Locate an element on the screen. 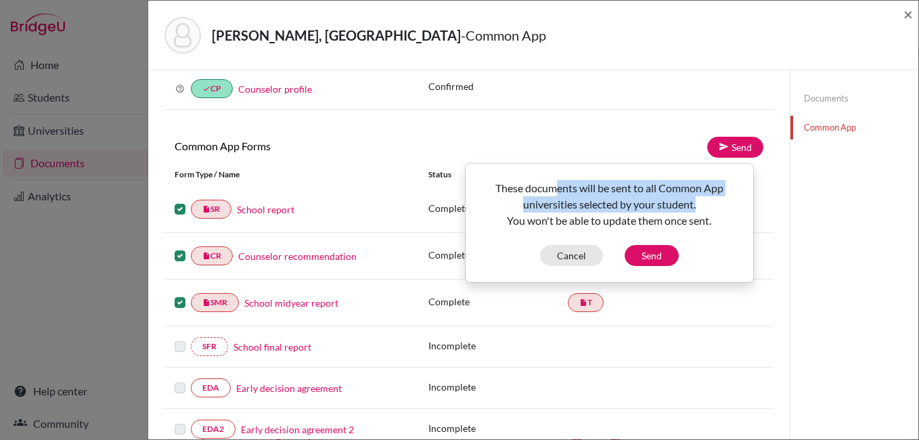 This screenshot has width=919, height=440. h6: Common App Forms is located at coordinates (317, 146).